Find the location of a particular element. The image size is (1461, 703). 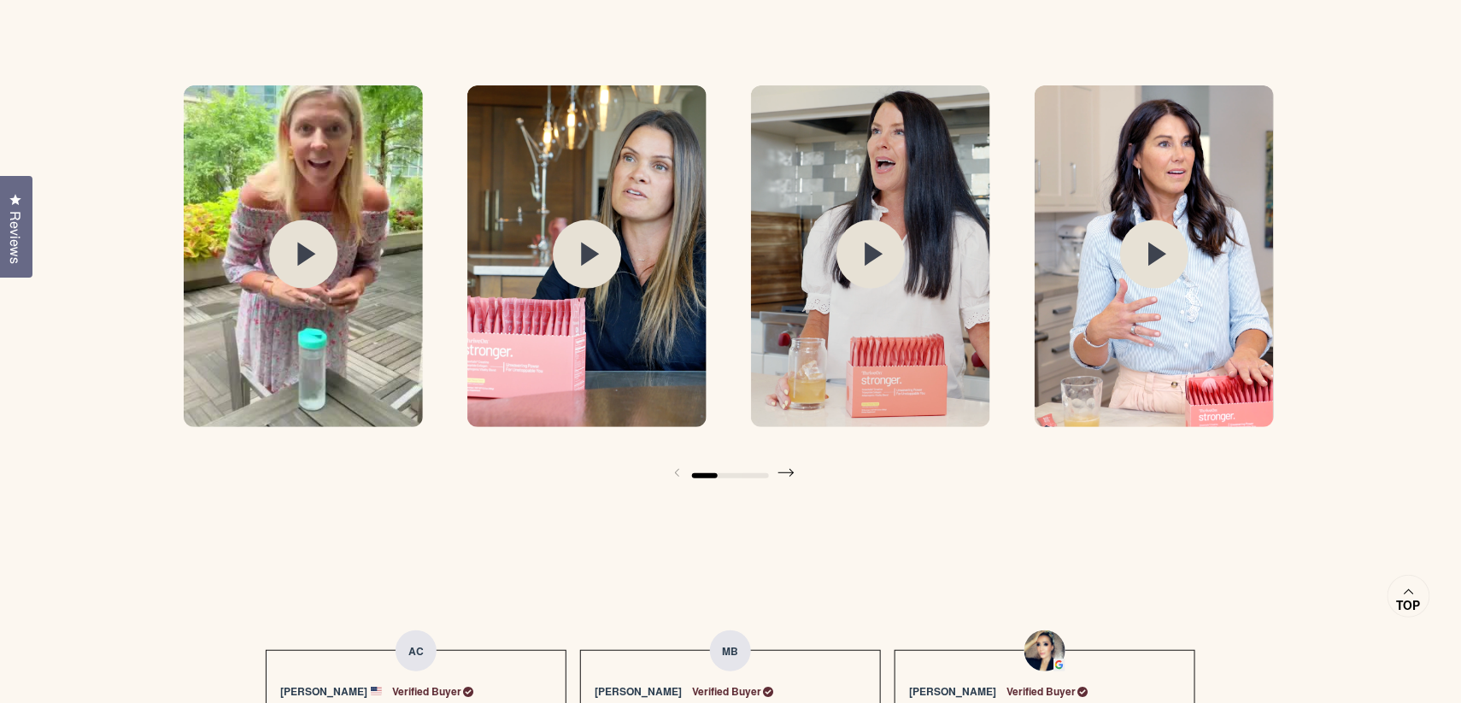

span: Reviews is located at coordinates (15, 237).